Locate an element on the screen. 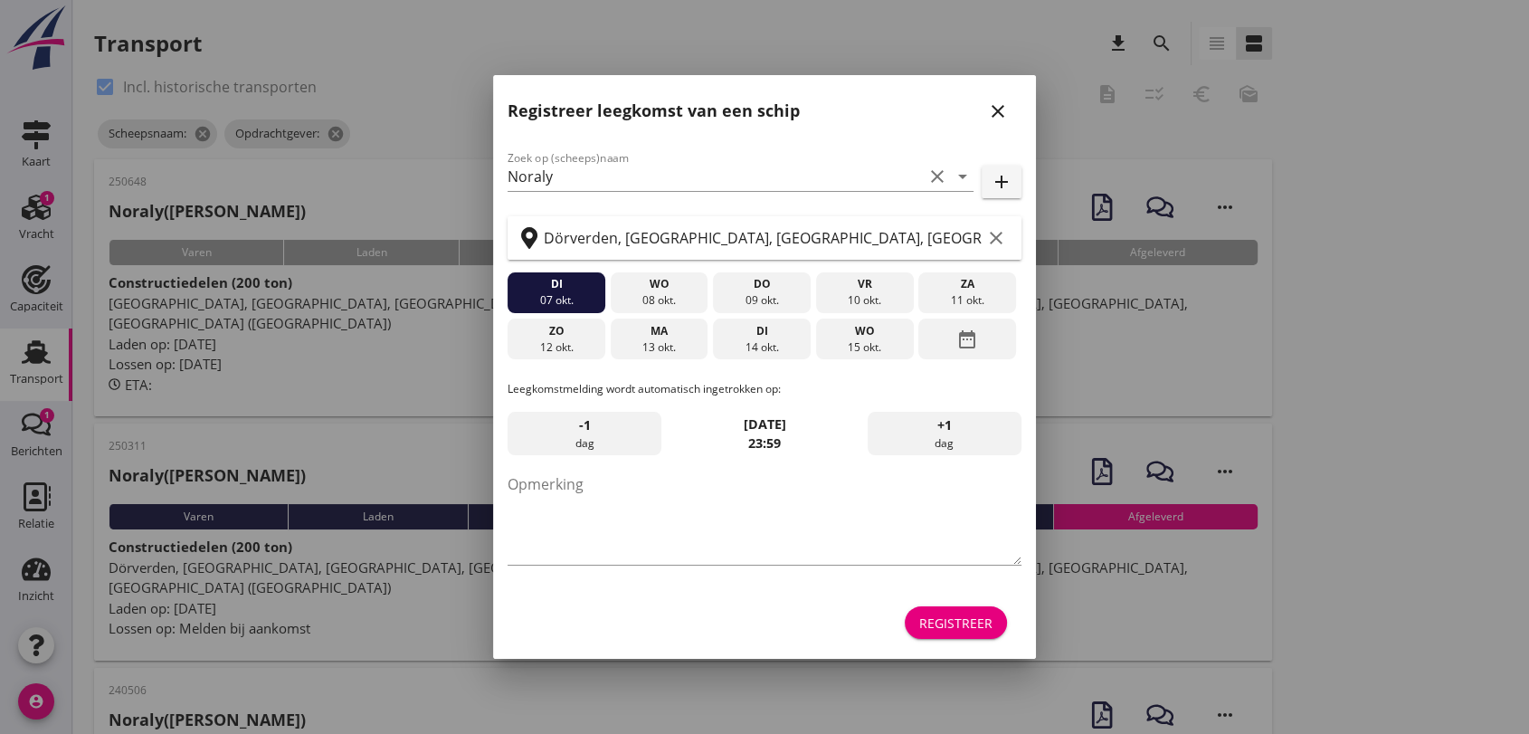  strong: 23:59 is located at coordinates (765, 443).